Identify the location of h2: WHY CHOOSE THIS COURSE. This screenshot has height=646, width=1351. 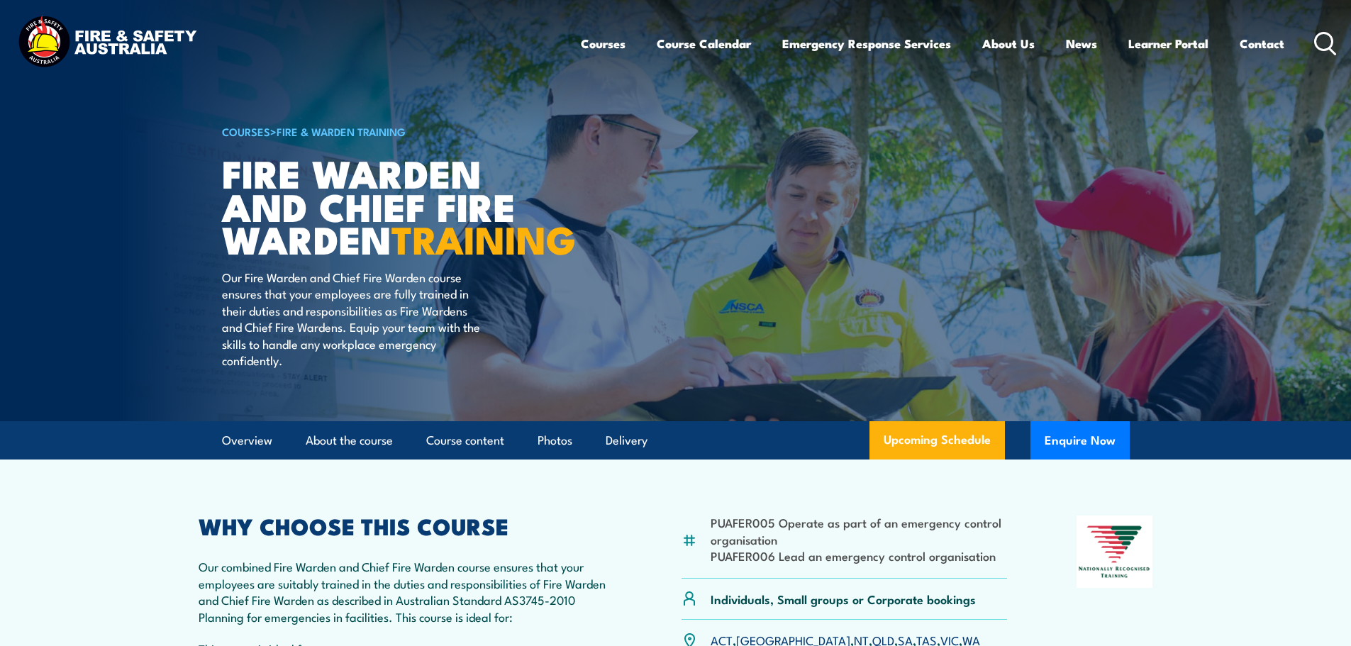
(406, 525).